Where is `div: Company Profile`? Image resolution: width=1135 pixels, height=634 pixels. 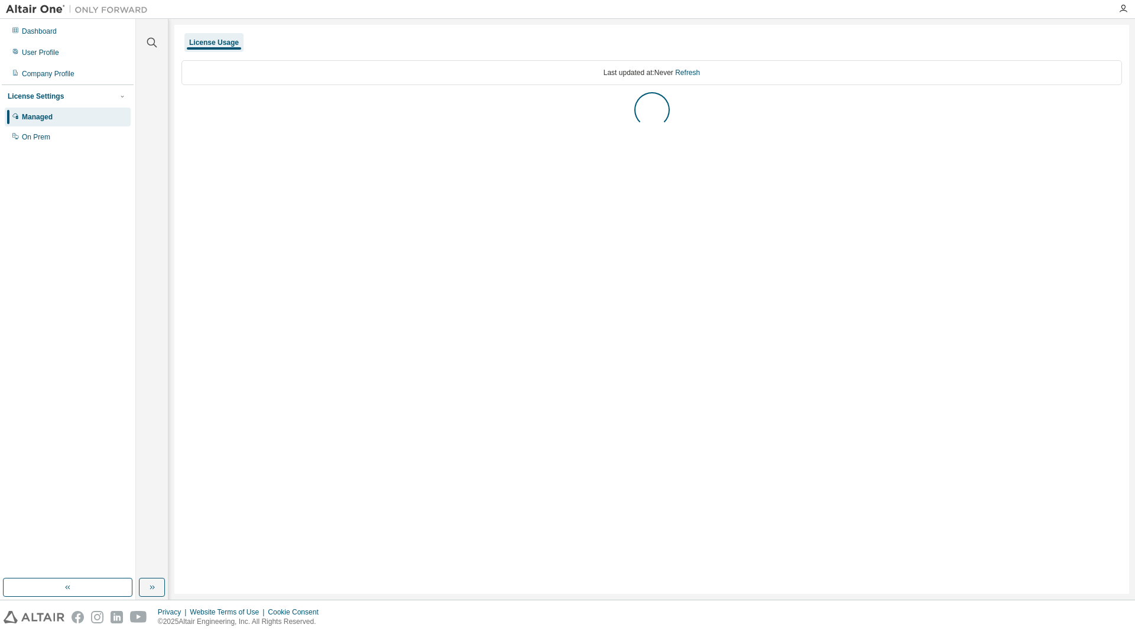 div: Company Profile is located at coordinates (48, 74).